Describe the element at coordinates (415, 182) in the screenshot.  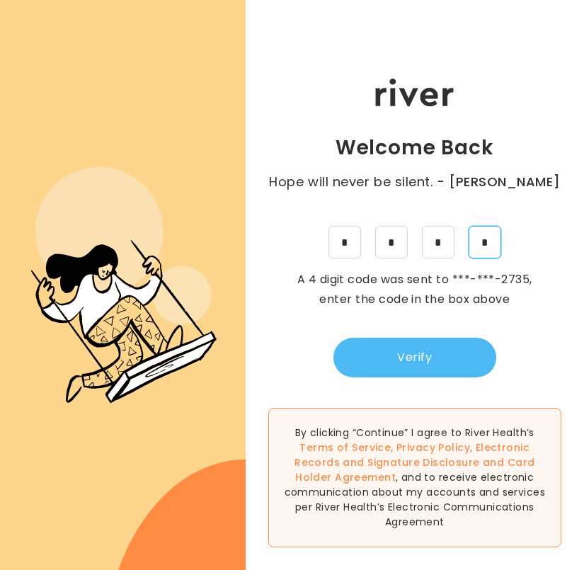
I see `p: Hope will never be silent.` at that location.